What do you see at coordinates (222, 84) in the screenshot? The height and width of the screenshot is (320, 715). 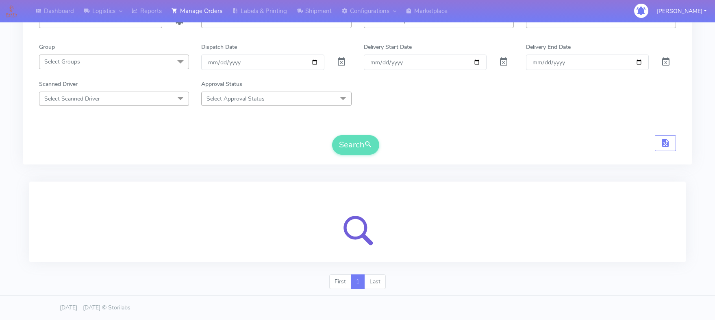 I see `label: Approval Status` at bounding box center [222, 84].